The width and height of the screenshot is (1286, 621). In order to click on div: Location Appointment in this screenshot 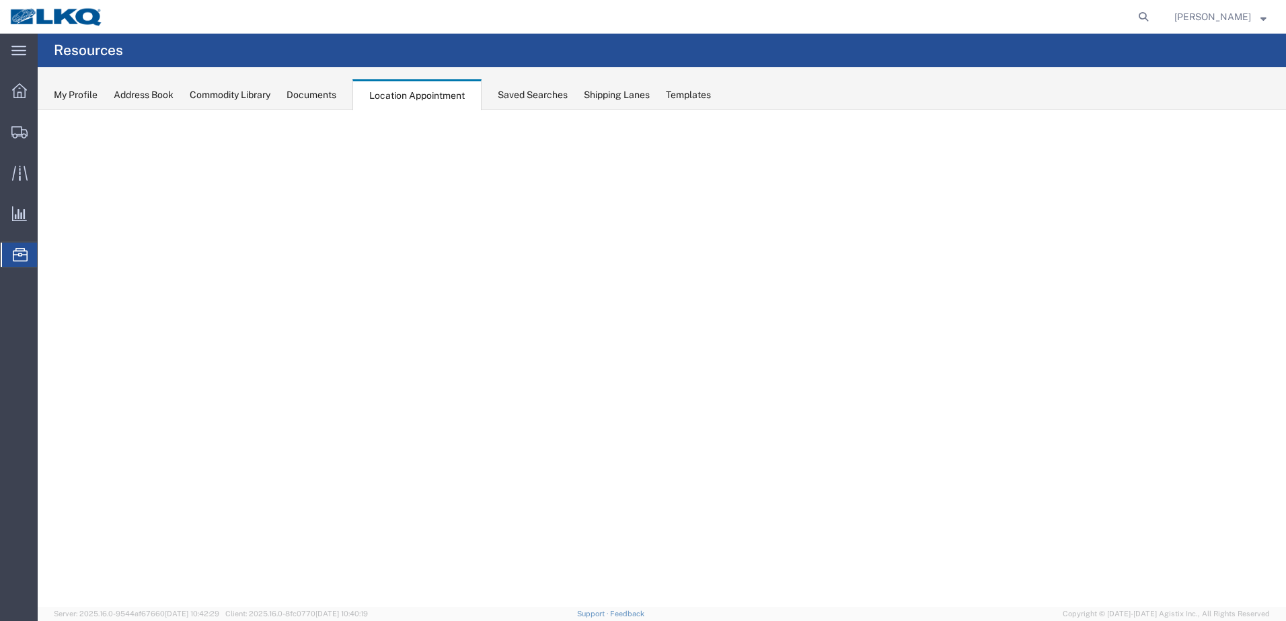, I will do `click(417, 95)`.